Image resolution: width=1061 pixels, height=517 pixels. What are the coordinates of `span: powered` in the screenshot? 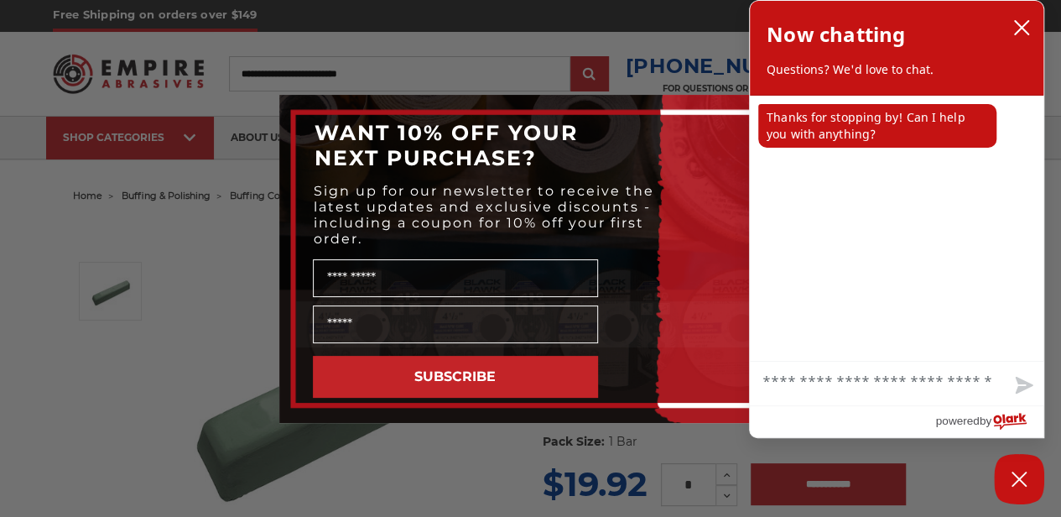 It's located at (957, 420).